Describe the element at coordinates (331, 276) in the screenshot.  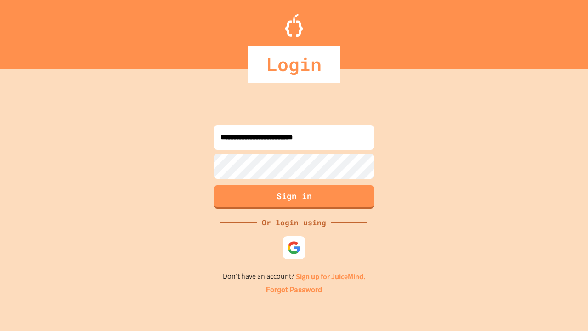
I see `a: Sign up for JuiceMind.` at that location.